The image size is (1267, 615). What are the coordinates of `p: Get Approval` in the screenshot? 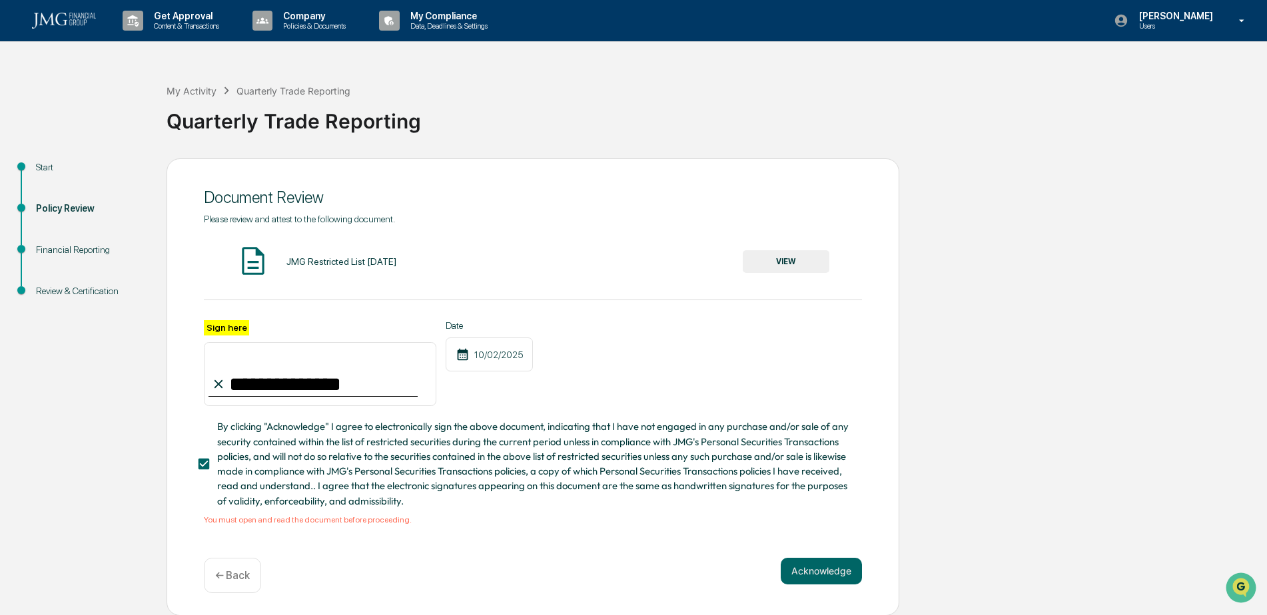 It's located at (184, 16).